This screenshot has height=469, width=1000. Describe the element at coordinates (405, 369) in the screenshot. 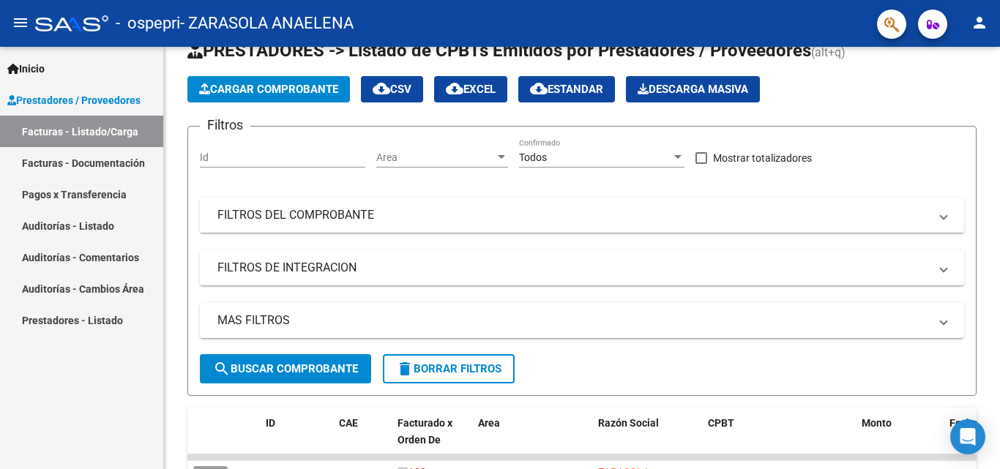

I see `mat-icon: delete` at that location.